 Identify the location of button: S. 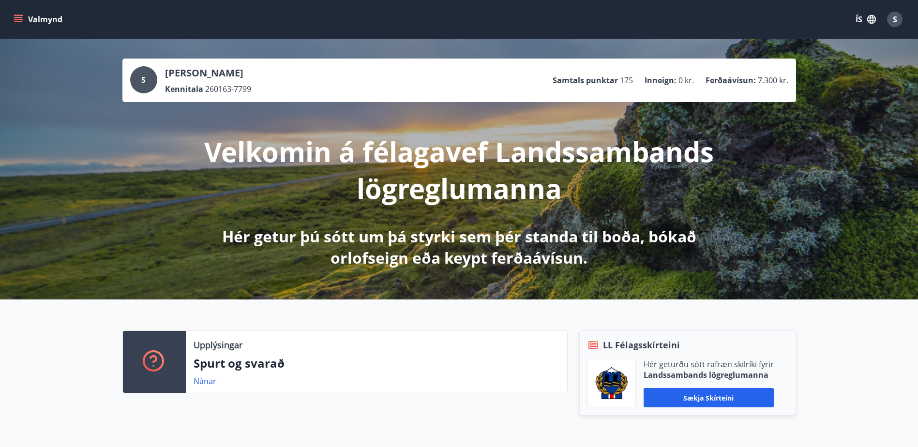
(894, 19).